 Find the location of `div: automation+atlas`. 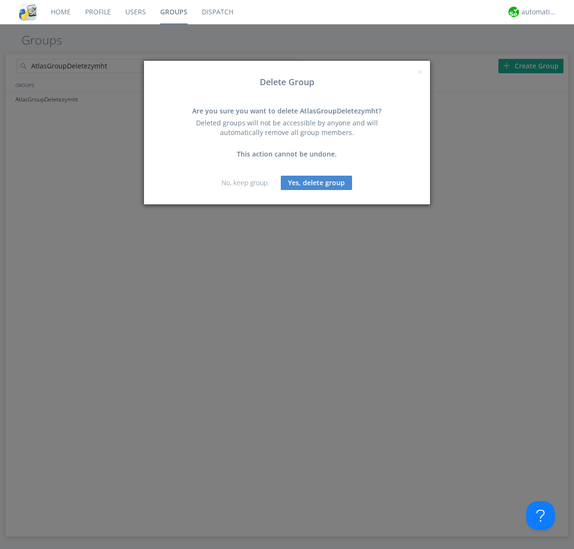

div: automation+atlas is located at coordinates (539, 12).